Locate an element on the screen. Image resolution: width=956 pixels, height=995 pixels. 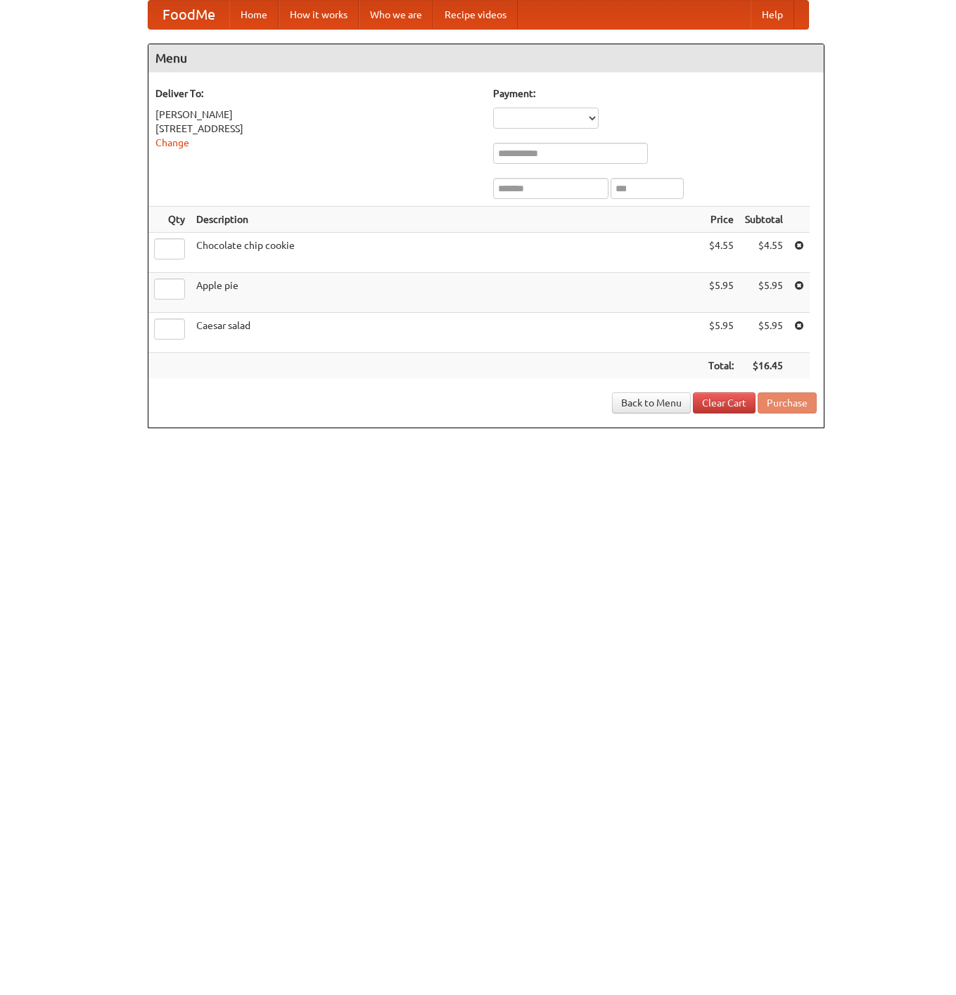
h5: Deliver To: is located at coordinates (317, 94).